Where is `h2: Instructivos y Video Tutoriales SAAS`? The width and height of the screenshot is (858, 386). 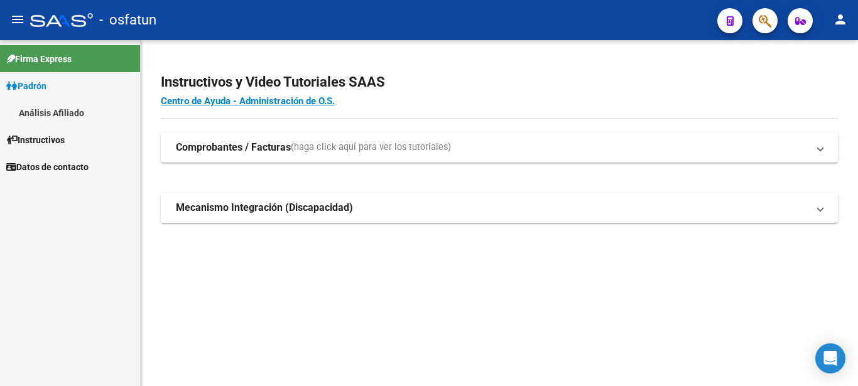
h2: Instructivos y Video Tutoriales SAAS is located at coordinates (499, 82).